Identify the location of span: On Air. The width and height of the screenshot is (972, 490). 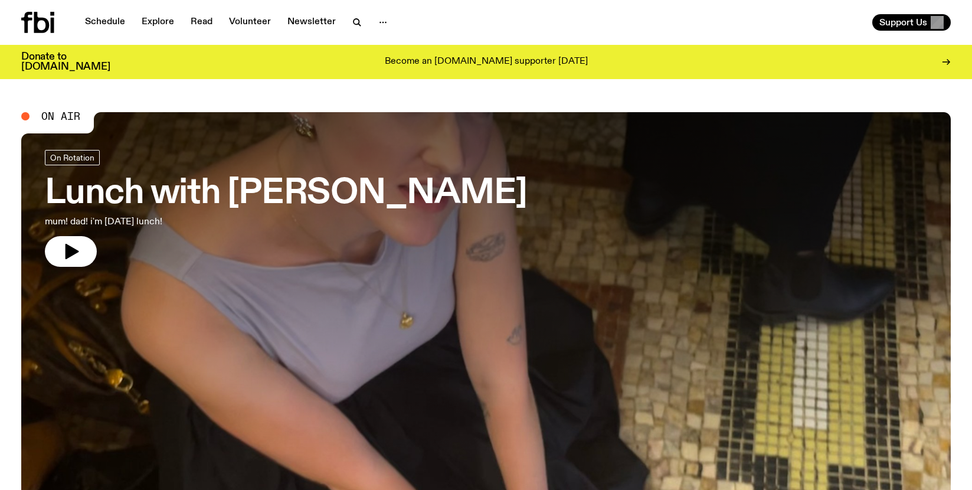
(61, 116).